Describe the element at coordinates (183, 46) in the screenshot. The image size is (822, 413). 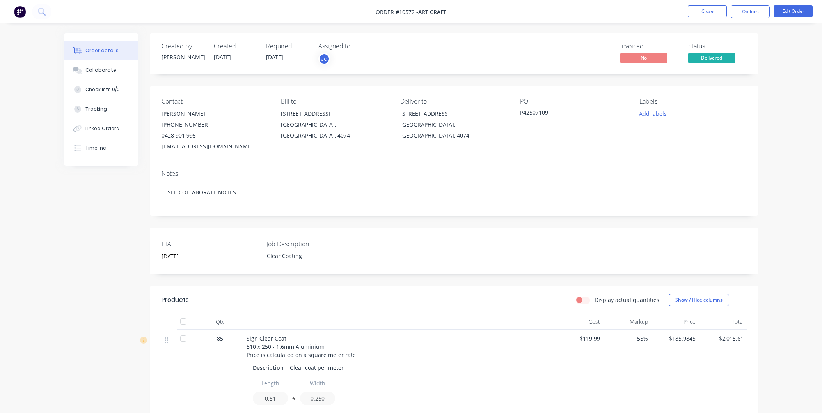
I see `div: Created by` at that location.